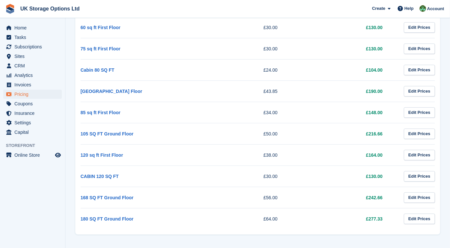 The image size is (450, 248). Describe the element at coordinates (101, 28) in the screenshot. I see `a: 60 sq ft First Floor` at that location.